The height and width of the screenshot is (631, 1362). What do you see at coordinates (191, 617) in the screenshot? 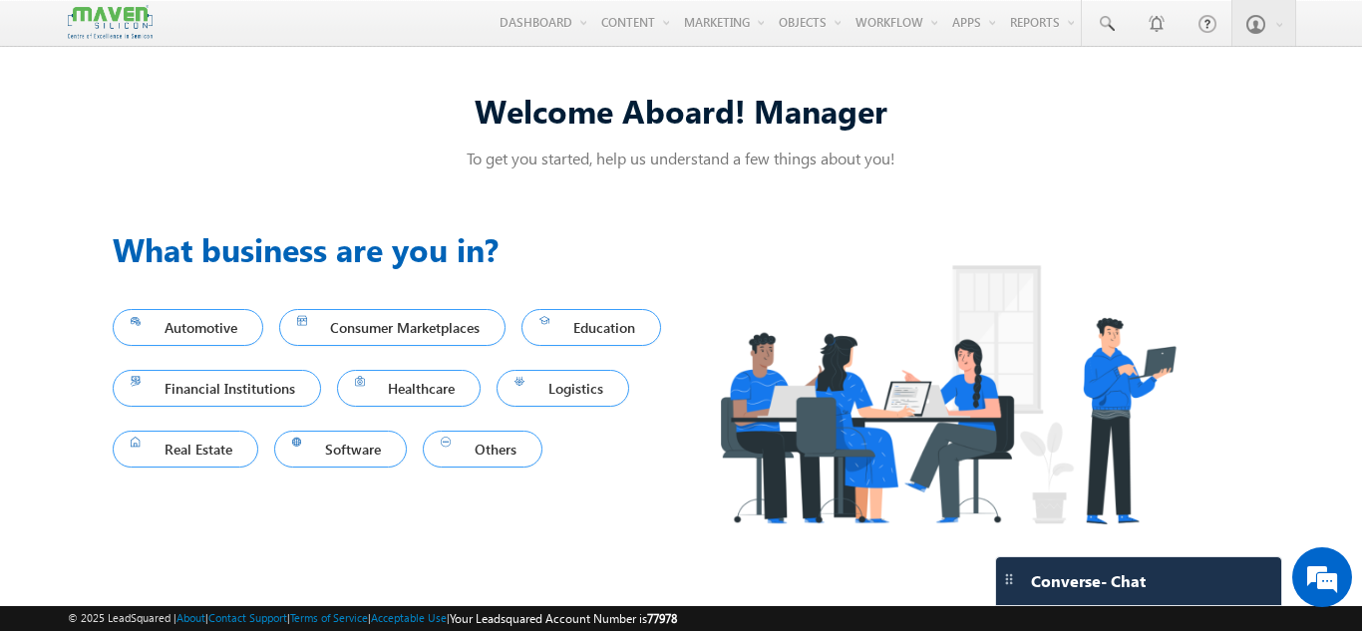
I see `a: About` at bounding box center [191, 617].